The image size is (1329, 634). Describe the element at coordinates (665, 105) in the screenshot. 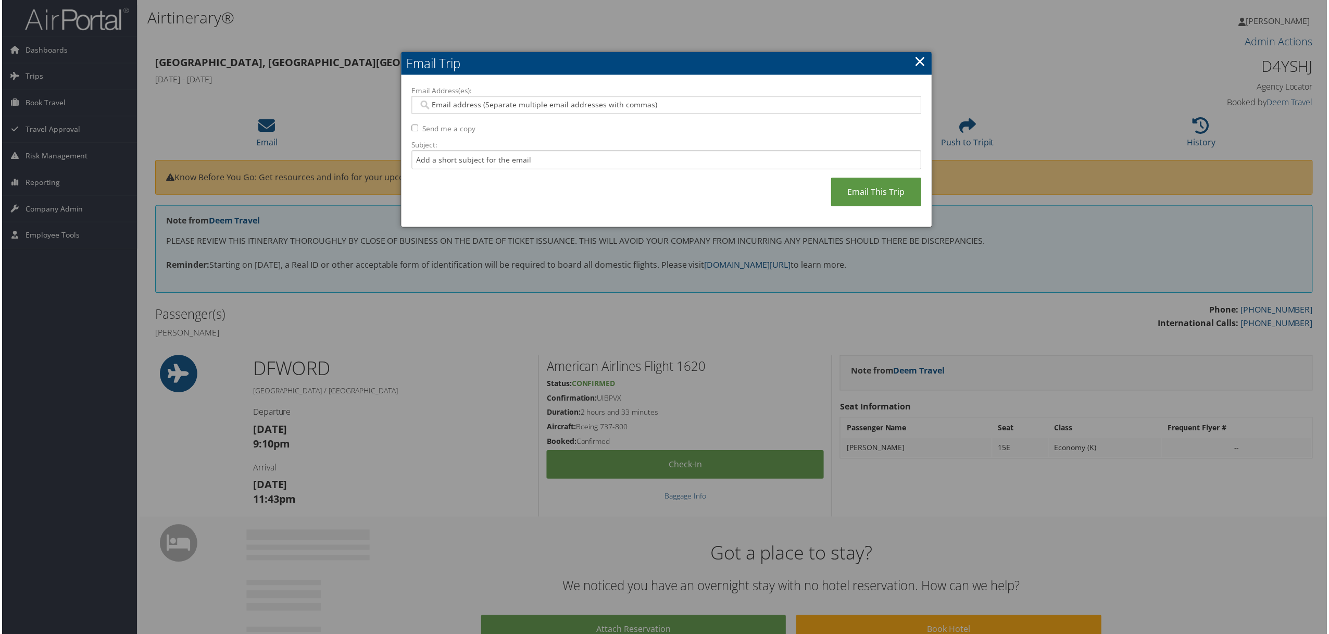

I see `input: Email address (Separate multiple email addresses with commas)` at that location.